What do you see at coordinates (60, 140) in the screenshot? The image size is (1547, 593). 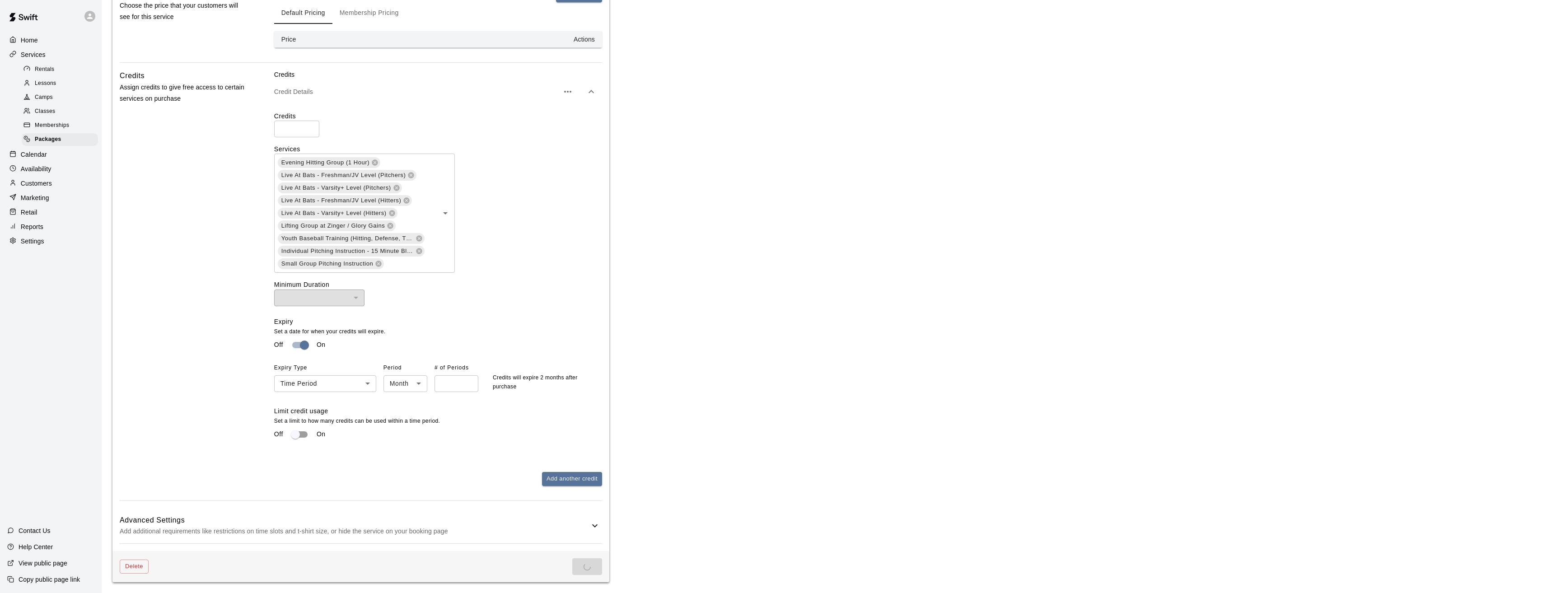 I see `div: Packages` at bounding box center [60, 140].